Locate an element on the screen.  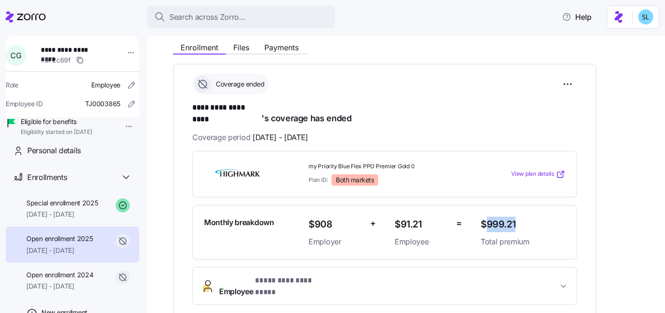
img: 7c620d928e46699fcfb78cede4daf1d1 is located at coordinates (646, 17).